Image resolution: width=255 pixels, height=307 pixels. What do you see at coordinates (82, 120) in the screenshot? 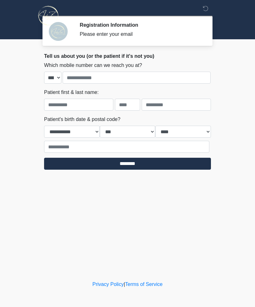
I see `label: Patient's birth date & postal code?` at bounding box center [82, 120].